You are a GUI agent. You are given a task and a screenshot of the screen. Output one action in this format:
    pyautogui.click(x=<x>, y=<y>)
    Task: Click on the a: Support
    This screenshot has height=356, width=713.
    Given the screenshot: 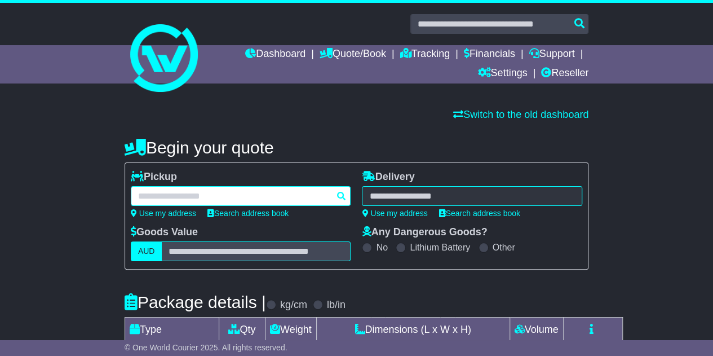 What is the action you would take?
    pyautogui.click(x=551, y=55)
    